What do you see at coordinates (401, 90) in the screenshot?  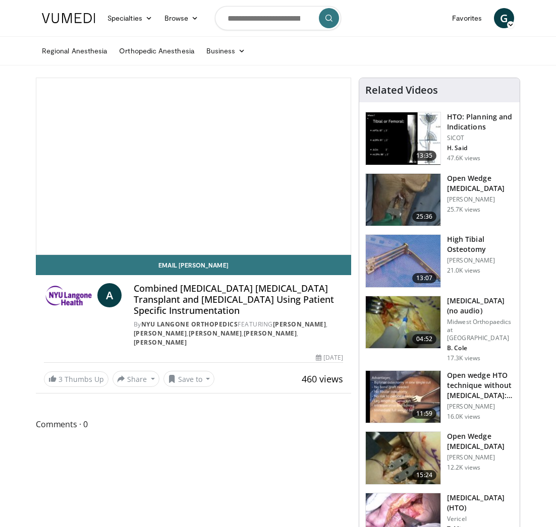 I see `h4: Related Videos` at bounding box center [401, 90].